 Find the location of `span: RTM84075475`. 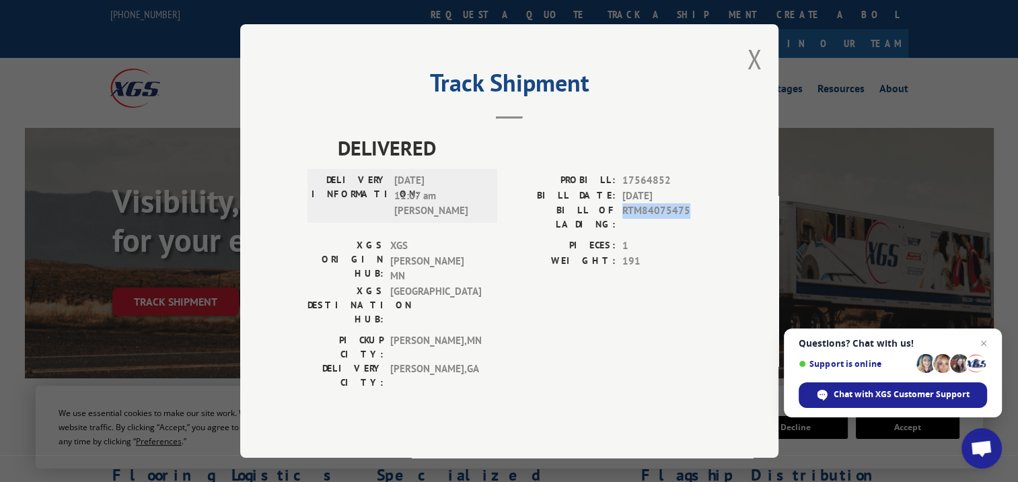

span: RTM84075475 is located at coordinates (667, 217).